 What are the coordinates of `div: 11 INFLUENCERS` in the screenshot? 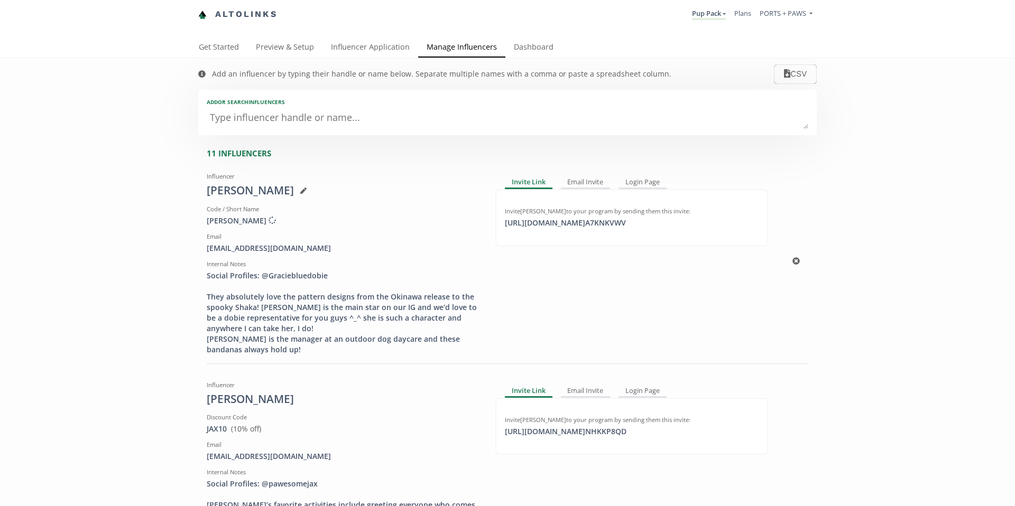 It's located at (512, 153).